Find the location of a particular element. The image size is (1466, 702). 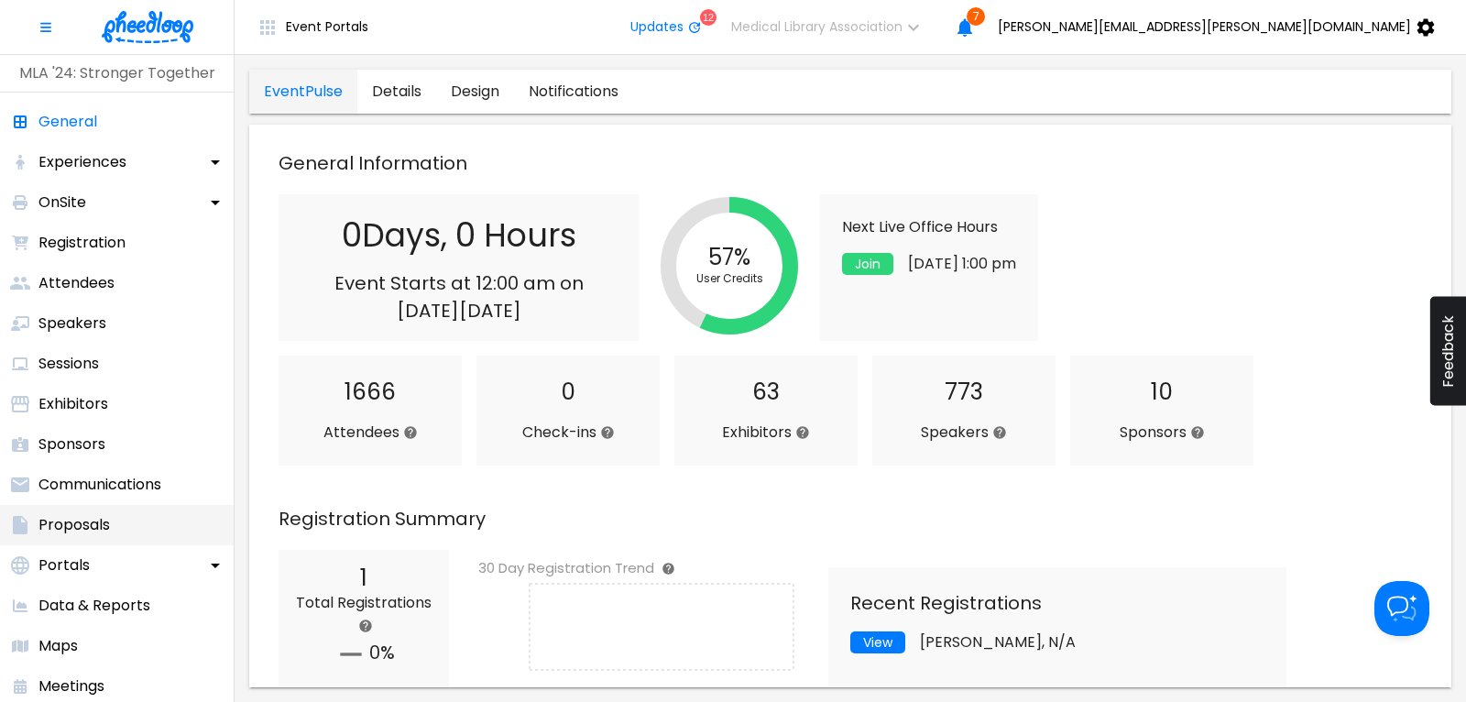

h2: 773 is located at coordinates (964, 392).